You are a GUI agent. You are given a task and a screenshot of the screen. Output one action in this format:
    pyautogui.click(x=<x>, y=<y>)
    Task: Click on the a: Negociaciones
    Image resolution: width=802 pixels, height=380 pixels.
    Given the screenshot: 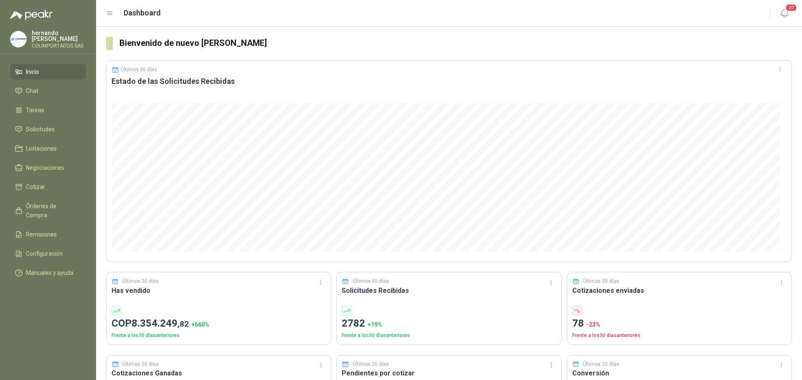 What is the action you would take?
    pyautogui.click(x=48, y=168)
    